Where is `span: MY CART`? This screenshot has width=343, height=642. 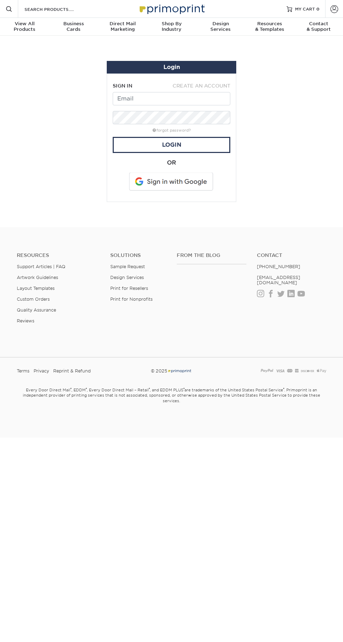
span: MY CART is located at coordinates (305, 9).